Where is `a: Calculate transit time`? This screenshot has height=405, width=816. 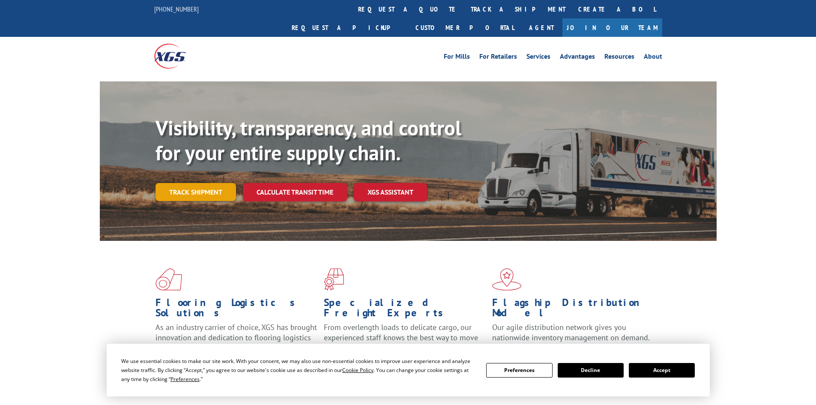 a: Calculate transit time is located at coordinates (295, 192).